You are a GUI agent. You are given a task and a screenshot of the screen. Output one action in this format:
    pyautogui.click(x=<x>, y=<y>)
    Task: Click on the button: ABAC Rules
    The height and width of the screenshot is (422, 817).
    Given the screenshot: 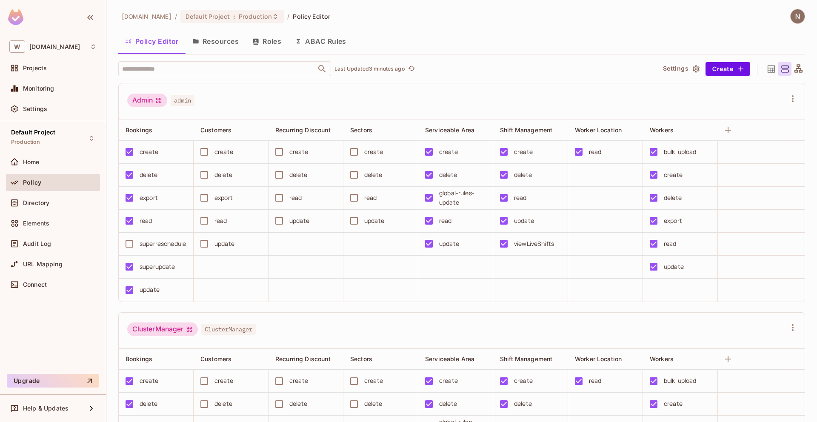 What is the action you would take?
    pyautogui.click(x=320, y=41)
    